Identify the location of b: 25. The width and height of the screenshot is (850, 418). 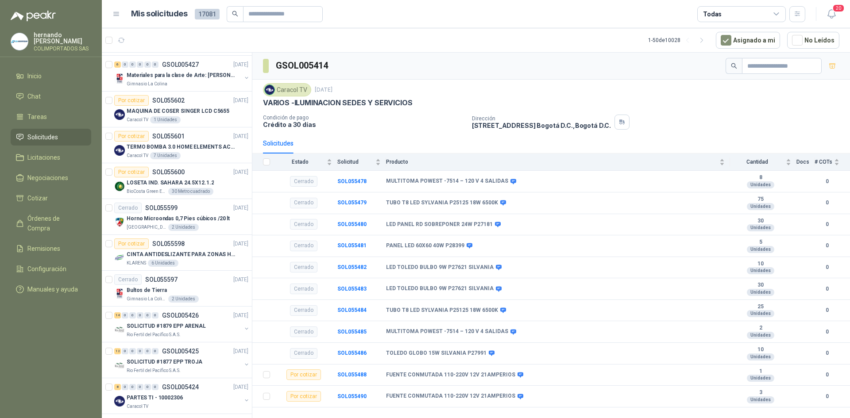
(761, 307).